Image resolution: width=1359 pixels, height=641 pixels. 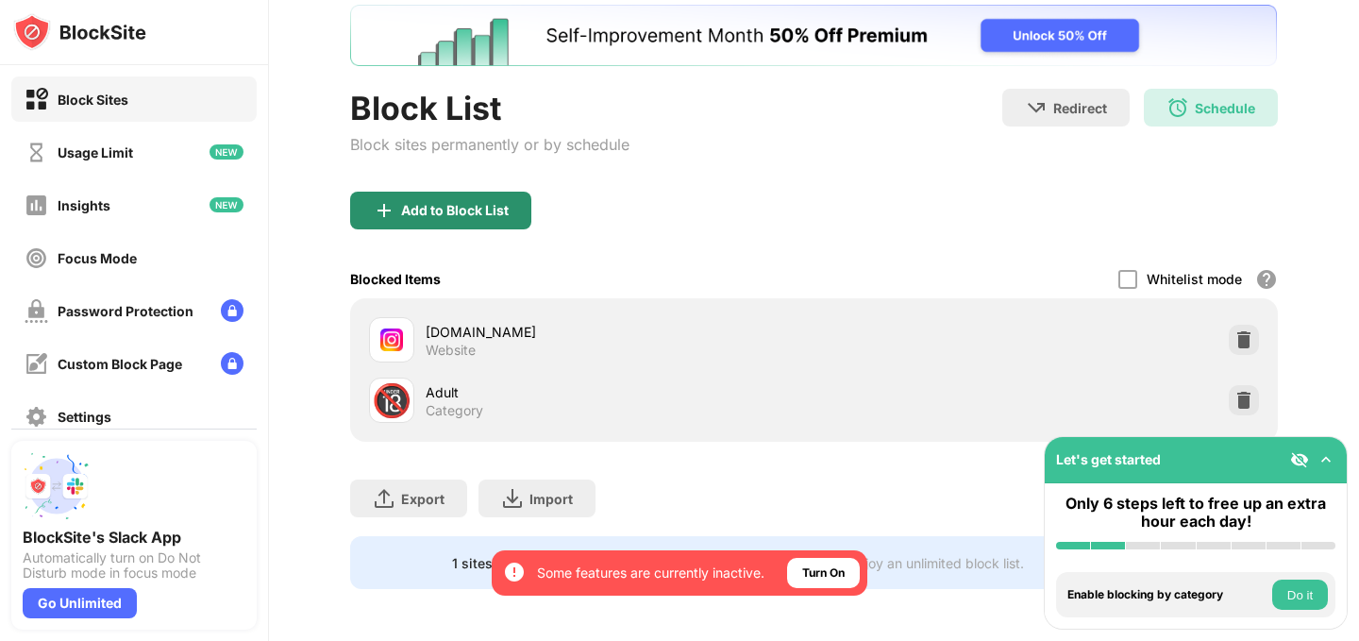 I want to click on img: block-on.svg, so click(x=36, y=99).